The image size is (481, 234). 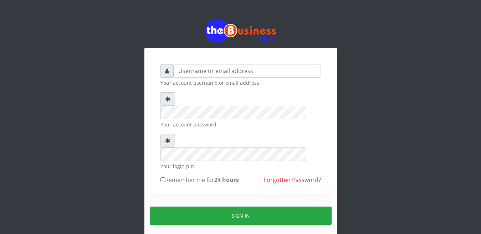 I want to click on small: Your login pin, so click(x=241, y=166).